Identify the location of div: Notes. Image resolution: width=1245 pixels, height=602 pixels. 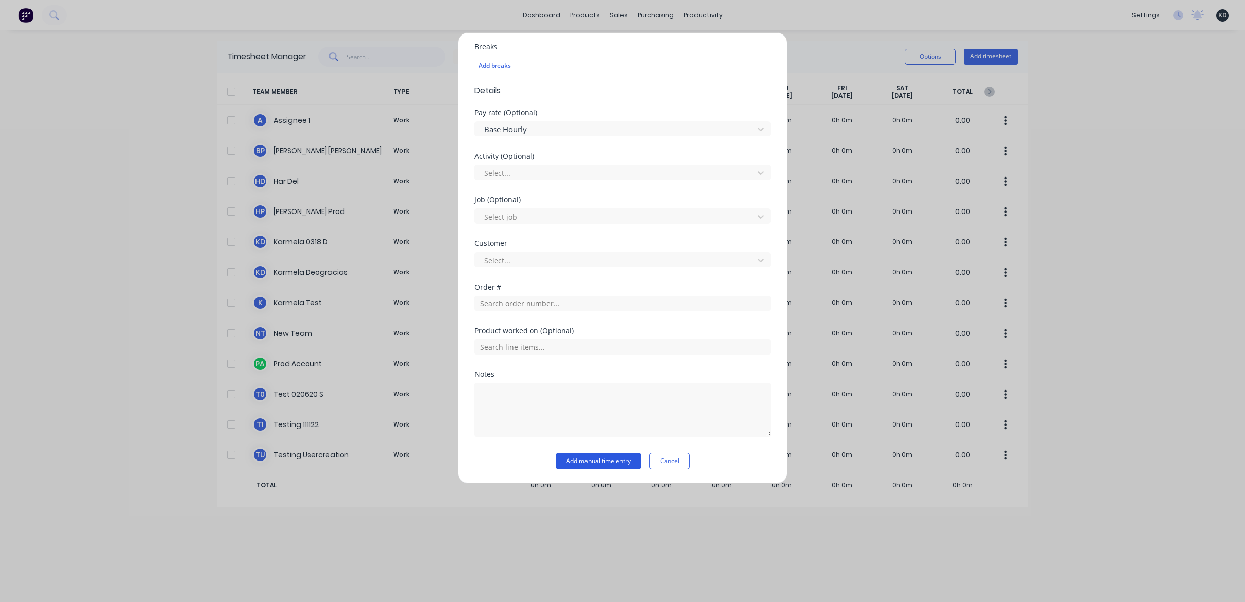
(623, 374).